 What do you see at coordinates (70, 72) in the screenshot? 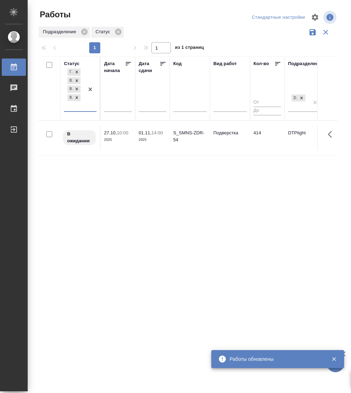
I see `div: Готов к работе` at bounding box center [70, 72].